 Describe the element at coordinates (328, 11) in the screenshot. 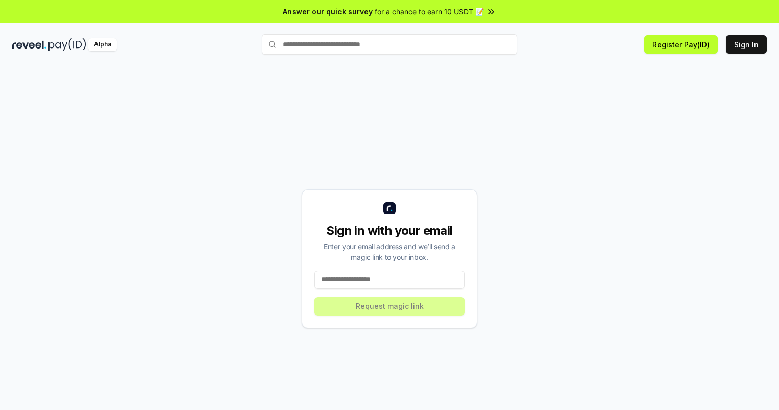

I see `span: Answer our quick survey` at that location.